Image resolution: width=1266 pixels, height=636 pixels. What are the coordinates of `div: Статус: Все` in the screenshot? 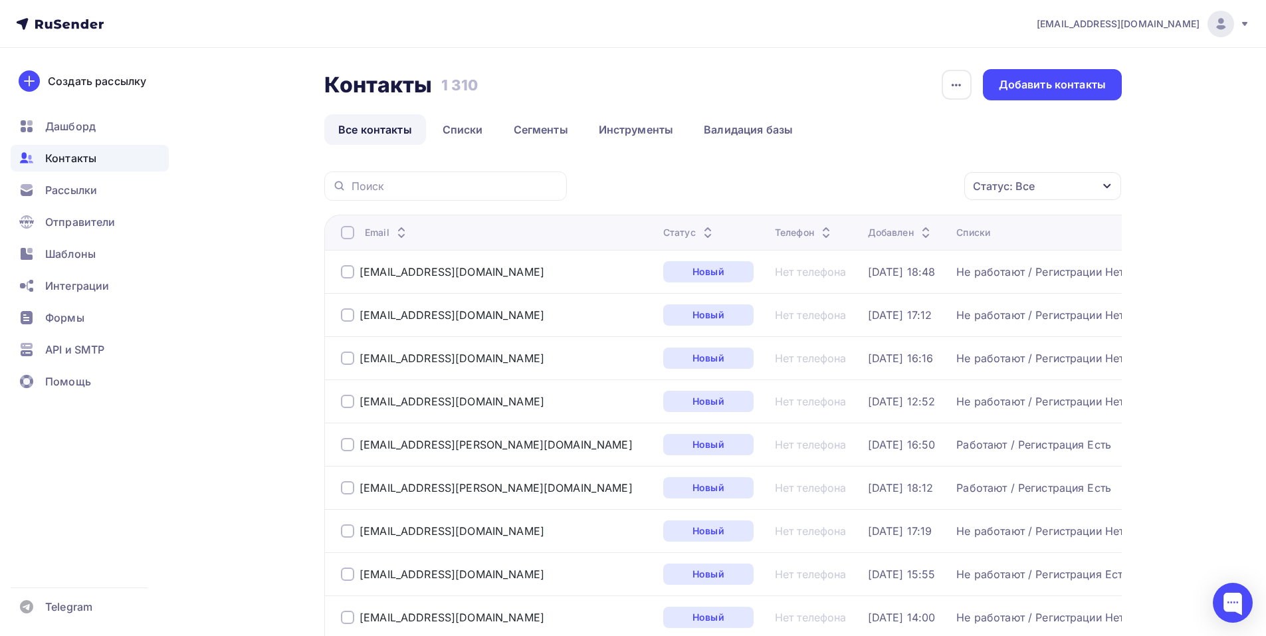 It's located at (1003, 186).